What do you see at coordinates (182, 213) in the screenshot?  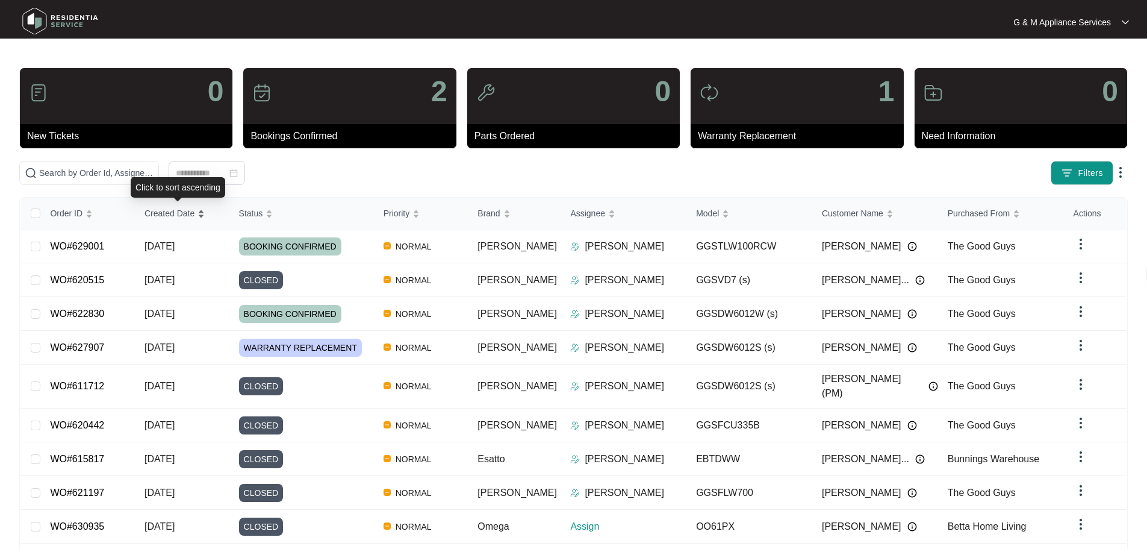 I see `th: Created Date` at bounding box center [182, 213].